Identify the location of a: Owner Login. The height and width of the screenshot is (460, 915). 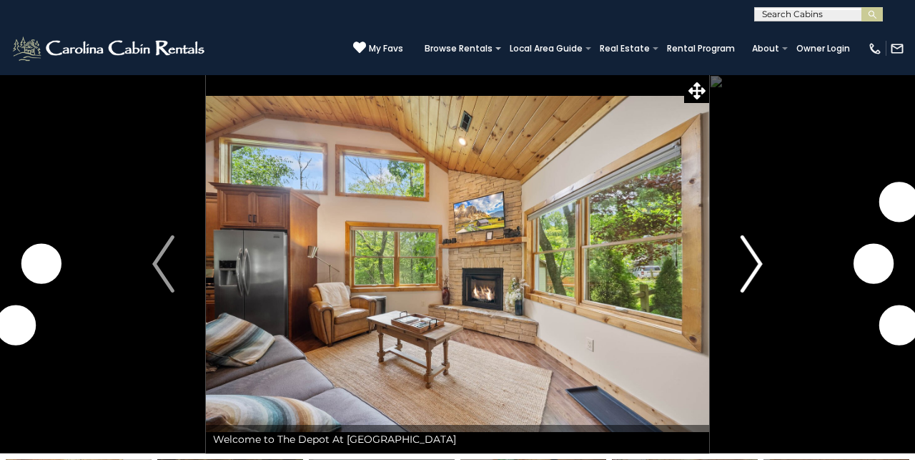
(823, 49).